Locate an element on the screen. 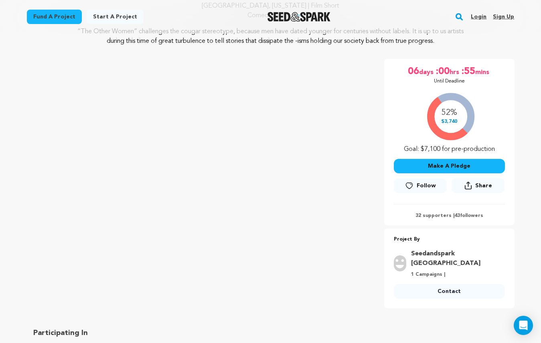 Image resolution: width=541 pixels, height=343 pixels. a: Login is located at coordinates (478, 17).